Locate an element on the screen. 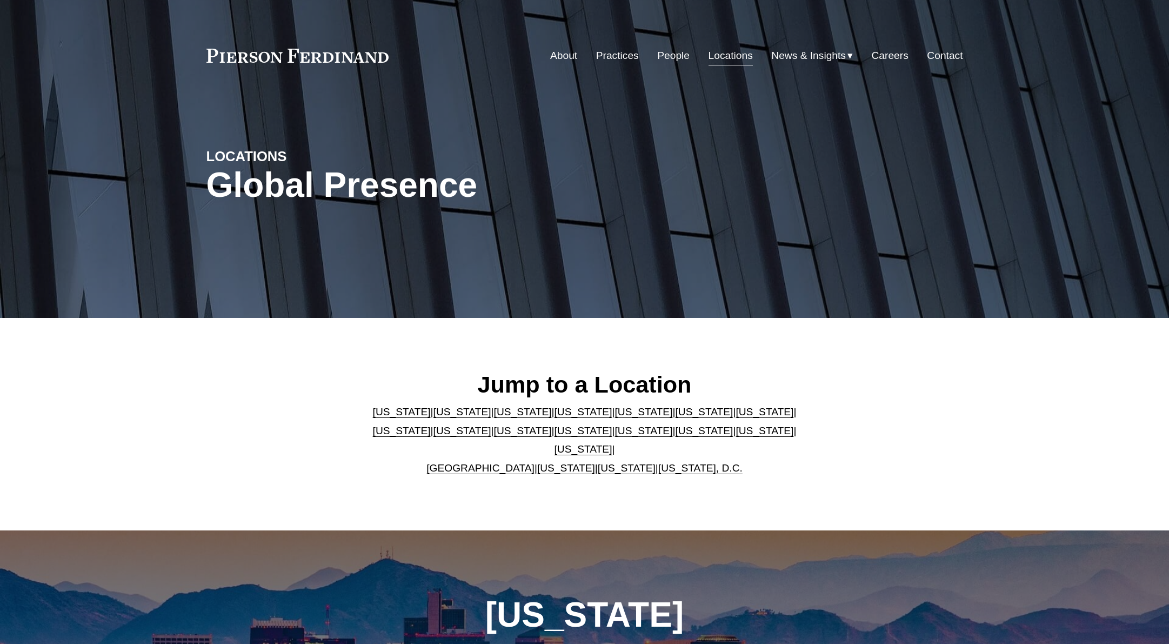 The height and width of the screenshot is (644, 1169). h2: Jump to a Location is located at coordinates (584, 384).